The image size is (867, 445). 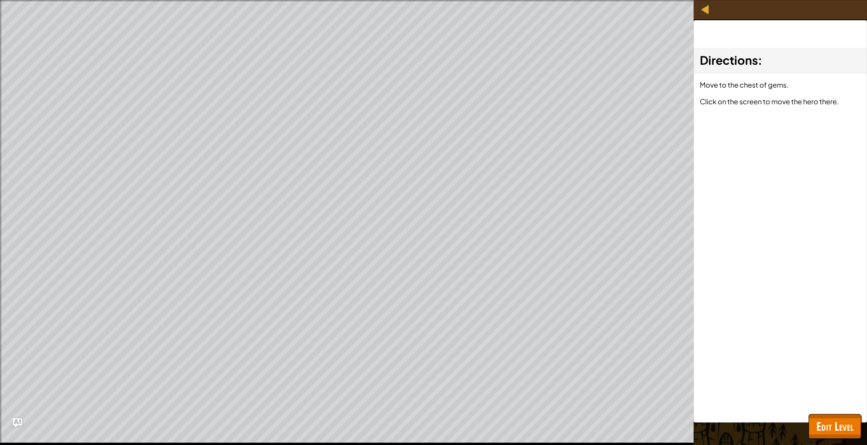 What do you see at coordinates (729, 60) in the screenshot?
I see `span: Directions` at bounding box center [729, 60].